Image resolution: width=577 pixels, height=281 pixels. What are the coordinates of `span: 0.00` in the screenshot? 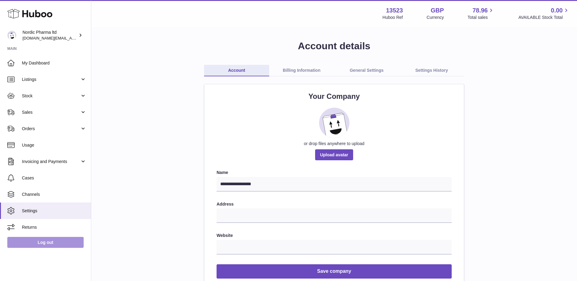 It's located at (557, 10).